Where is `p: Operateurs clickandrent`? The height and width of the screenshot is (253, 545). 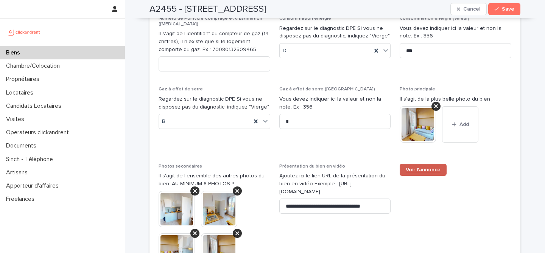
p: Operateurs clickandrent is located at coordinates (39, 132).